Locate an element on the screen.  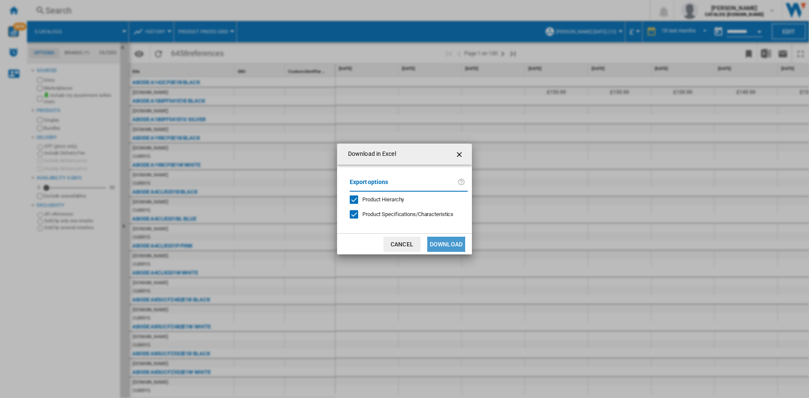
h4: Download in Excel is located at coordinates (370, 154).